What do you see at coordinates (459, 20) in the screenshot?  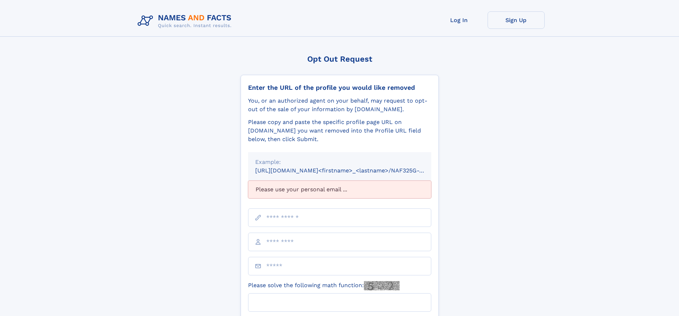 I see `a: Log In` at bounding box center [459, 20].